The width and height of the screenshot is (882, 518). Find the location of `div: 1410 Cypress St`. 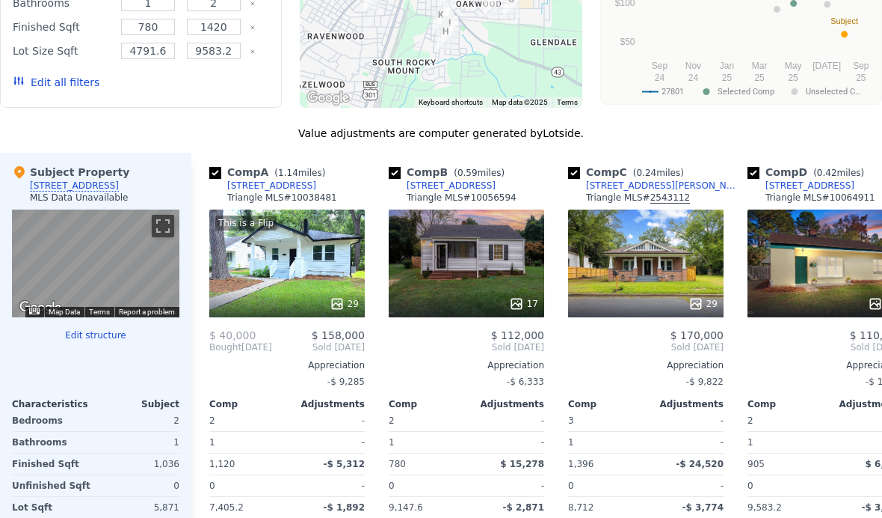

div: 1410 Cypress St is located at coordinates (450, 28).